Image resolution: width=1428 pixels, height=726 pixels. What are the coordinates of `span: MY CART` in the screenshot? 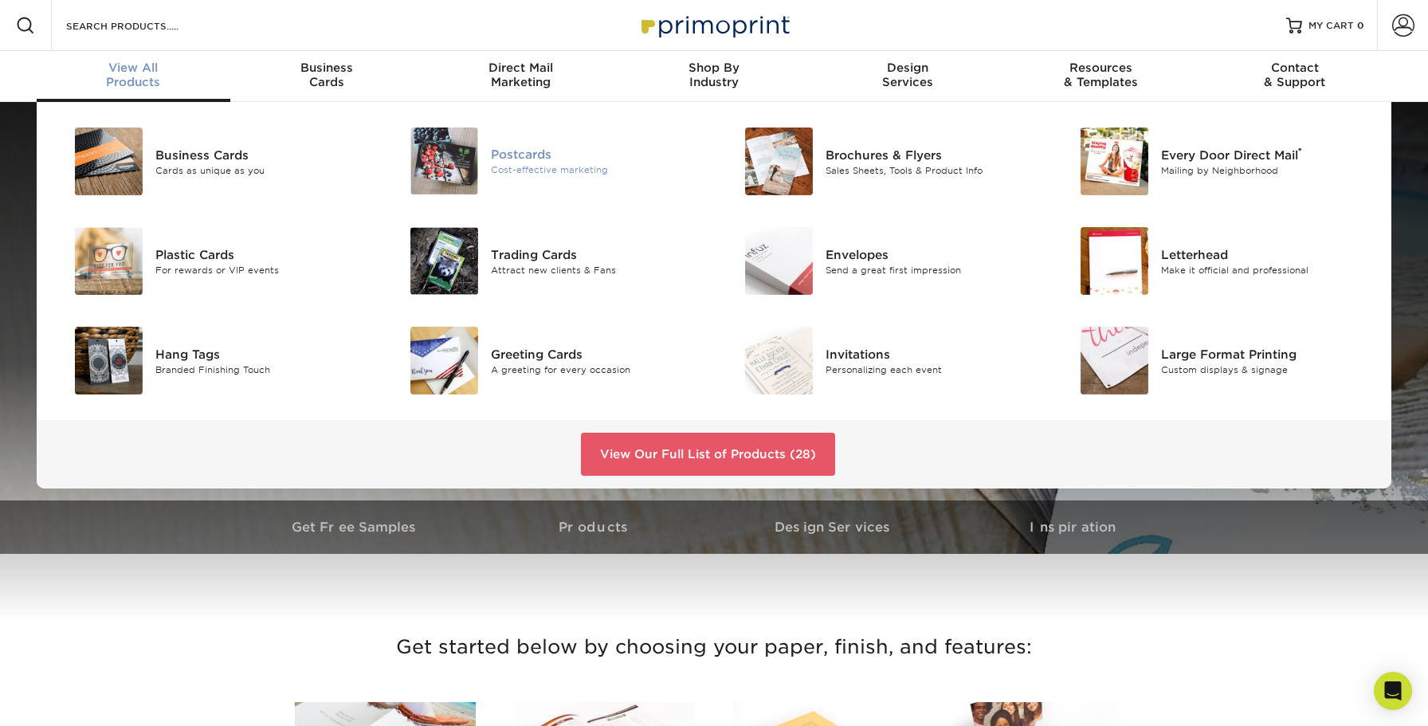 It's located at (1331, 26).